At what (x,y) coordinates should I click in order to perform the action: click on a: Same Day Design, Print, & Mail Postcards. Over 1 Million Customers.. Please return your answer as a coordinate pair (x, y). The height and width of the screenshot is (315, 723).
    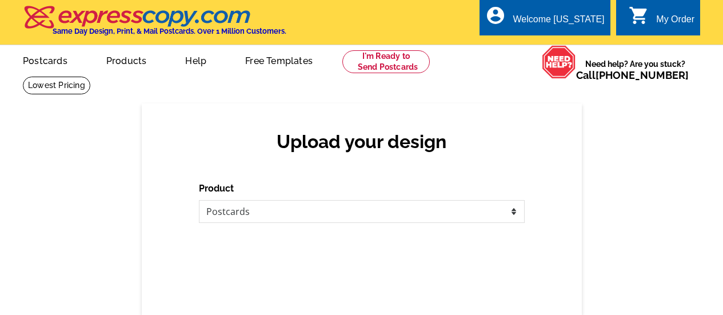
    Looking at the image, I should click on (154, 25).